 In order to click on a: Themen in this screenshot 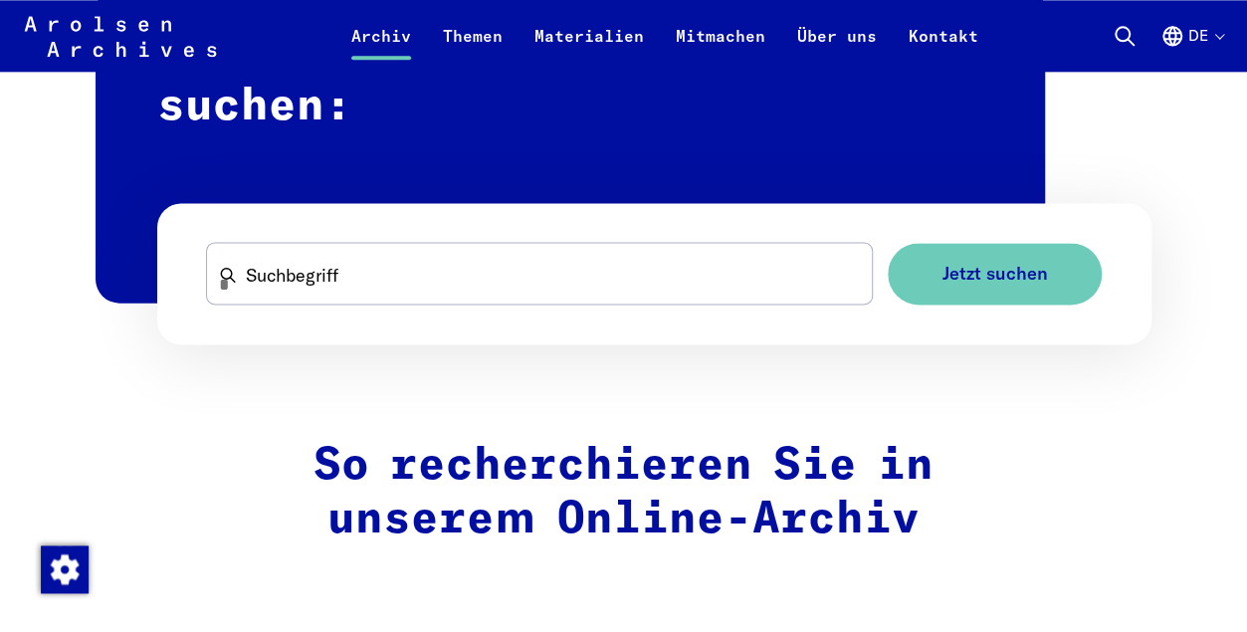, I will do `click(473, 48)`.